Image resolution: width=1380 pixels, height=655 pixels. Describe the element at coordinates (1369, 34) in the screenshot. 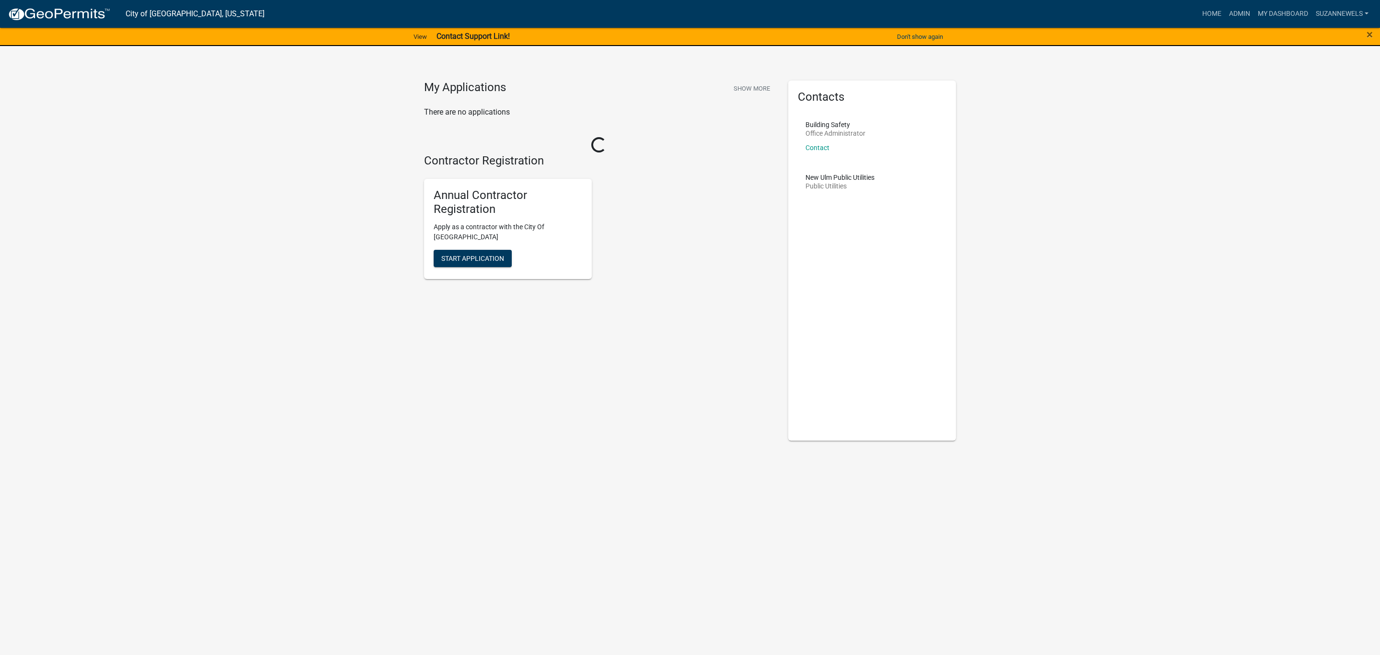

I see `button: Close` at that location.